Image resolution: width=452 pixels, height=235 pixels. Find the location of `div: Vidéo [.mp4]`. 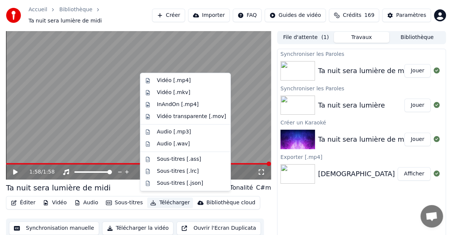

div: Vidéo [.mp4] is located at coordinates (174, 81).